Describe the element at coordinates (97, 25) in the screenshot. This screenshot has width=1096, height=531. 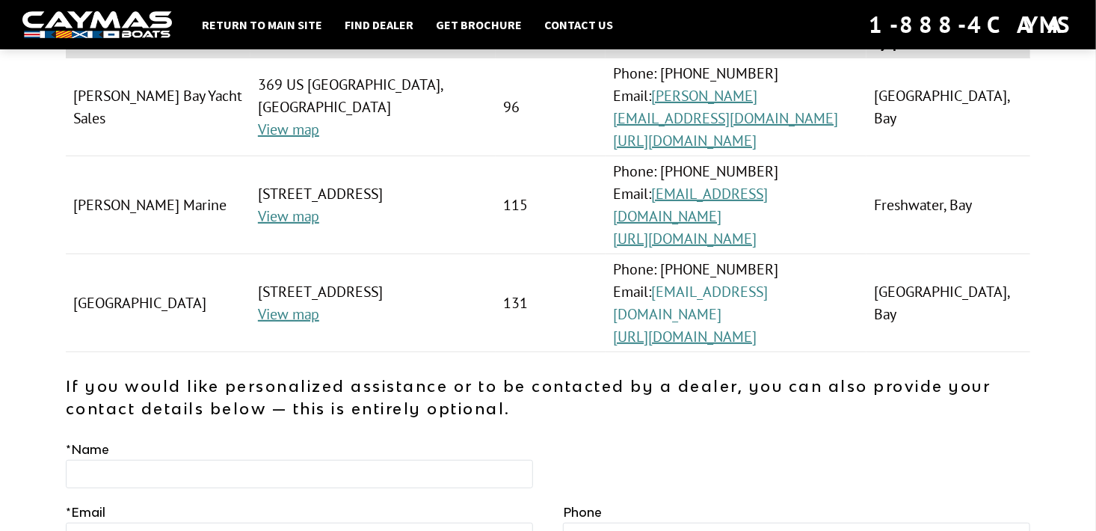
I see `img: white-logo-c9c8dbefe5ff5ceceb0f0178aa75bf4bb51f6bca0971e226c86eb53dfe498488.png` at that location.